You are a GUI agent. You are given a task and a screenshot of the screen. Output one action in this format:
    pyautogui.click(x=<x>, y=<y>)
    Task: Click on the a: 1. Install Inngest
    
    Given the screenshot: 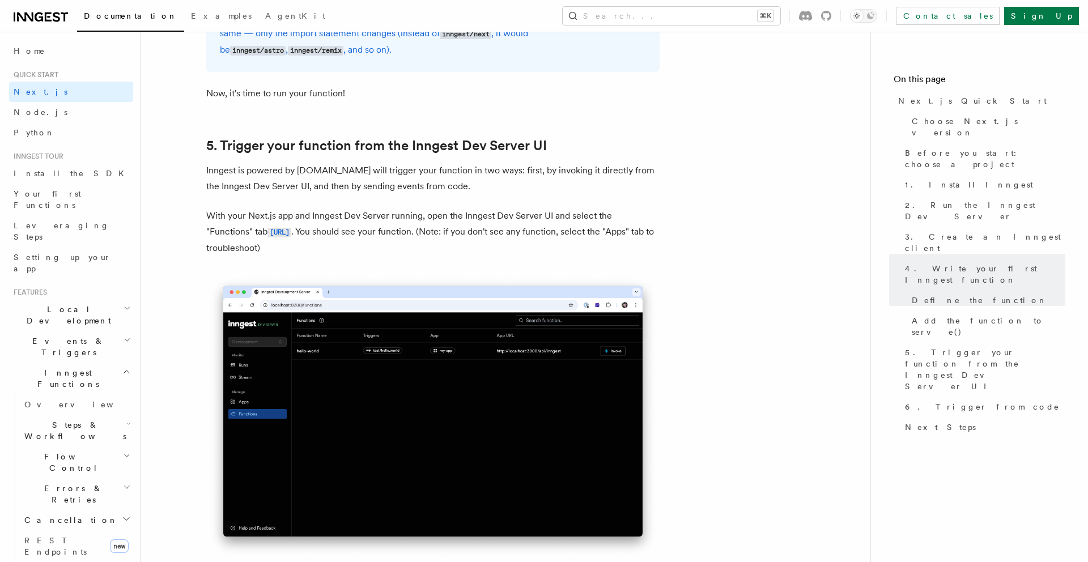 What is the action you would take?
    pyautogui.click(x=982, y=185)
    